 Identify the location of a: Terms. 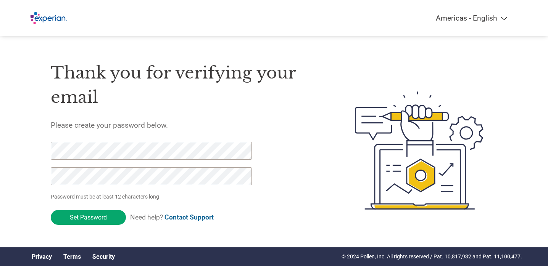
(72, 257).